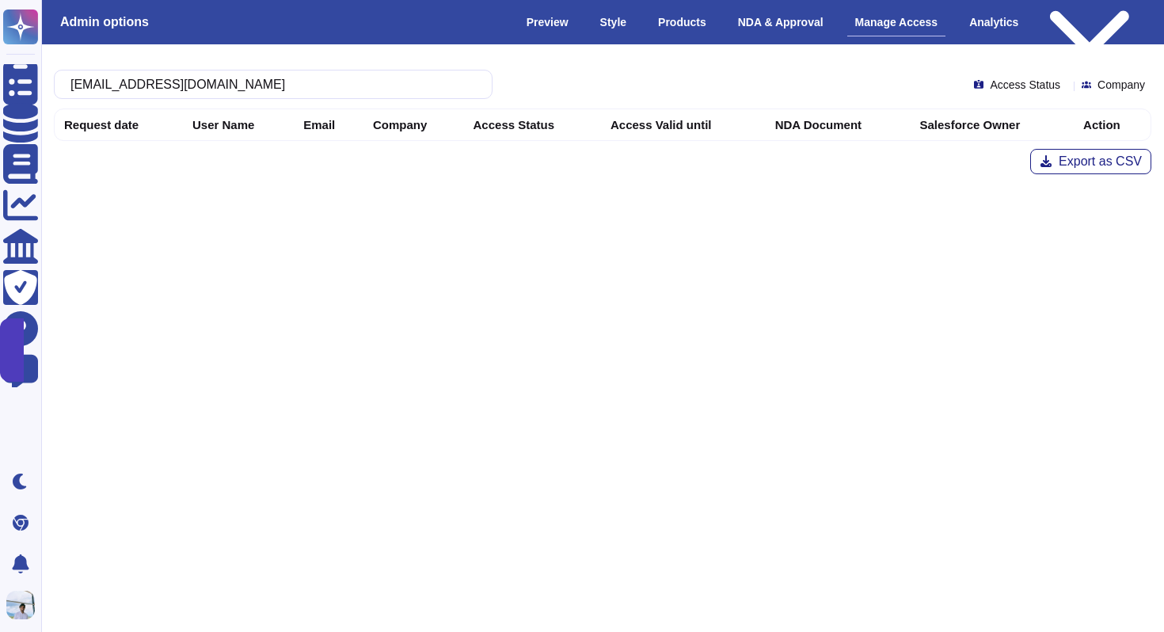 The image size is (1164, 632). Describe the element at coordinates (838, 124) in the screenshot. I see `th: NDA Document` at that location.